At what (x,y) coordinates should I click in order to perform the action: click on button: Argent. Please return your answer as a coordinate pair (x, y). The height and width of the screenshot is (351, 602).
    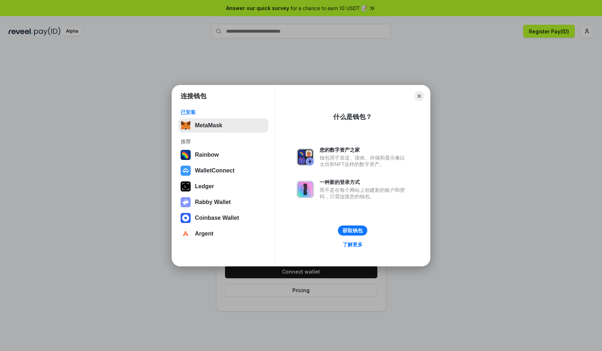
    Looking at the image, I should click on (223, 234).